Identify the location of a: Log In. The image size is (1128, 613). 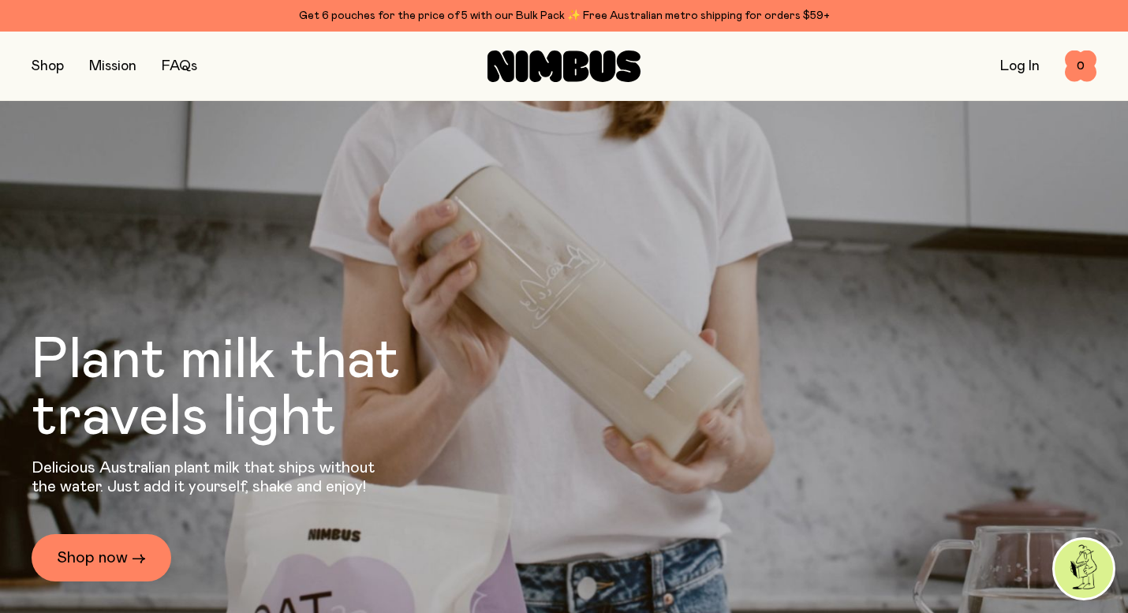
(1020, 66).